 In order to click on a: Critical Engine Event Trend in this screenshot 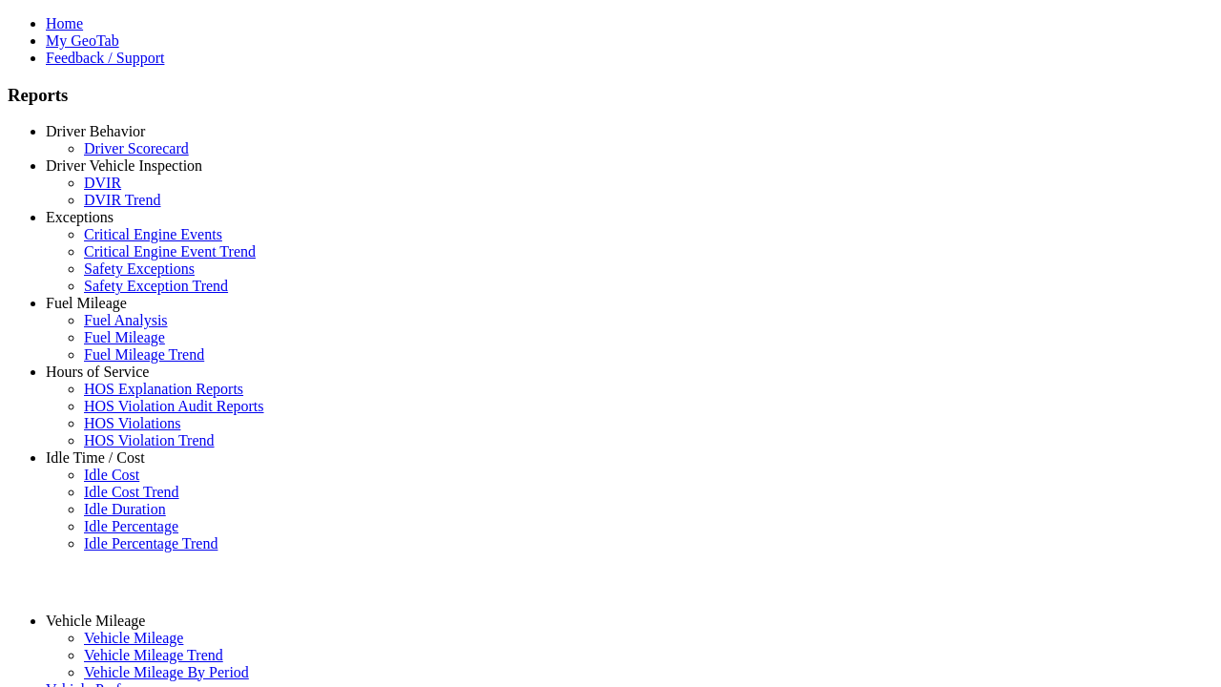, I will do `click(170, 251)`.